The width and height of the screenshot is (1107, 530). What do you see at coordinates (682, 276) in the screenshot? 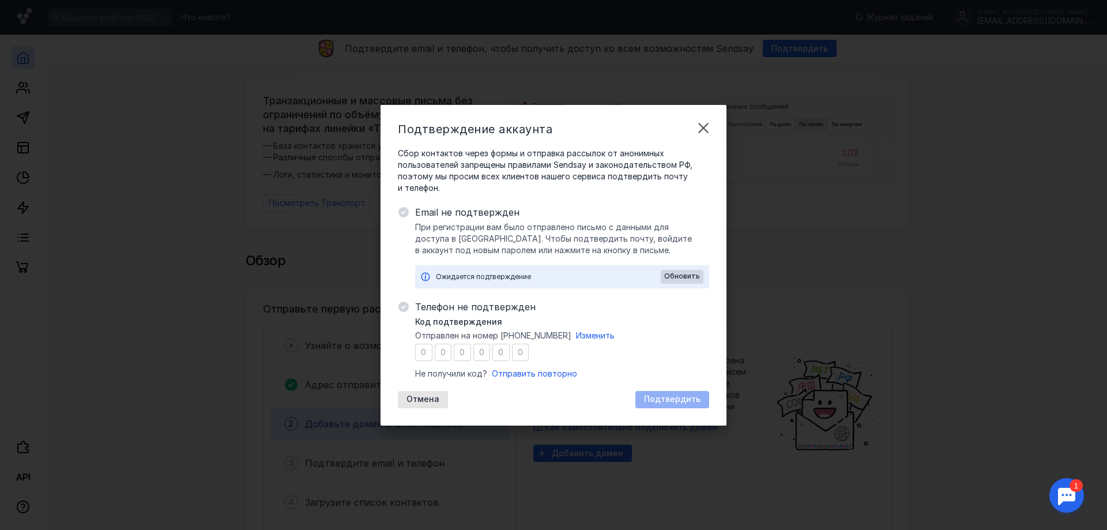
I see `span: Обновить` at bounding box center [682, 276].